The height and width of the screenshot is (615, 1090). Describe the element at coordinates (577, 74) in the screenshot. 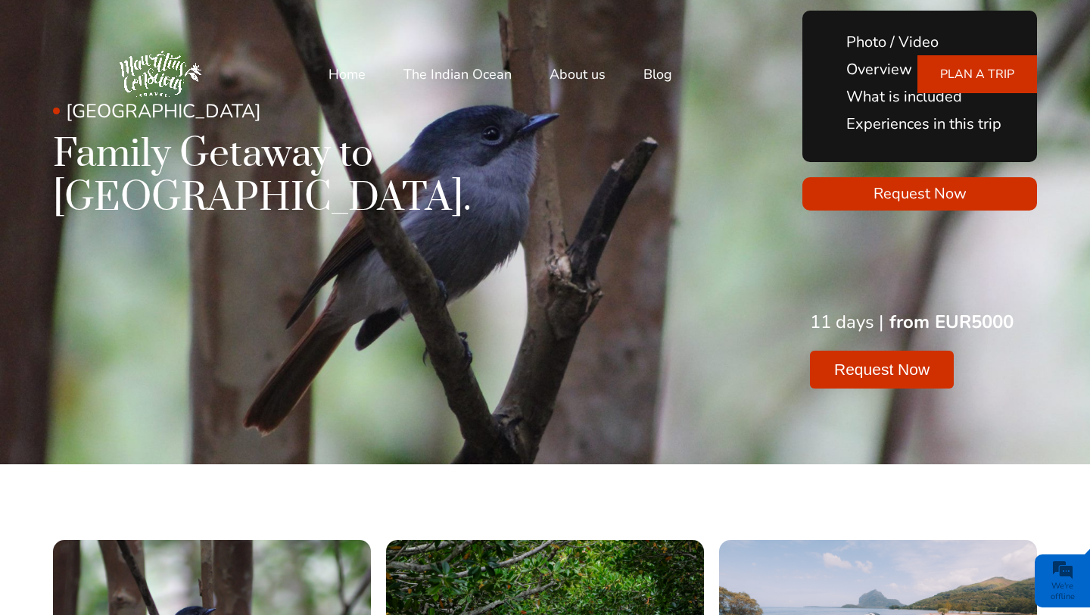

I see `a: About us` at that location.